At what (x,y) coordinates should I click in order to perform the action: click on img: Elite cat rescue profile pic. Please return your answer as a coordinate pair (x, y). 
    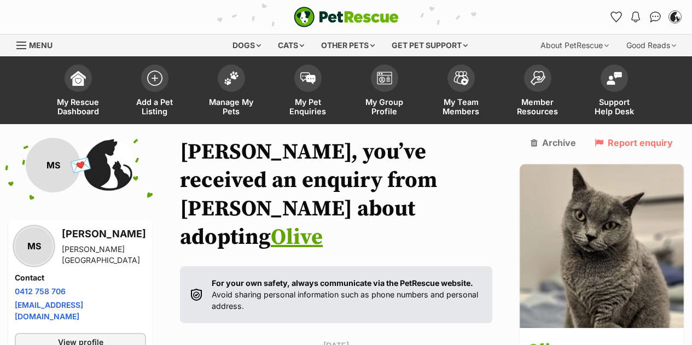
    Looking at the image, I should click on (108, 165).